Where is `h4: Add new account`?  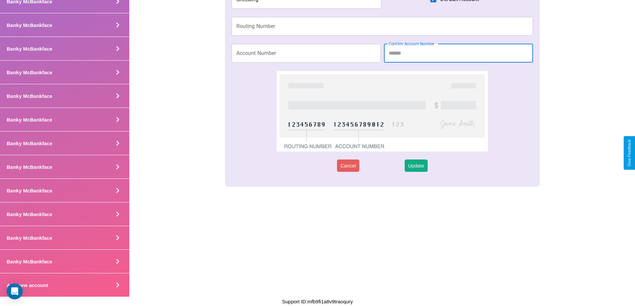
h4: Add new account is located at coordinates (27, 285).